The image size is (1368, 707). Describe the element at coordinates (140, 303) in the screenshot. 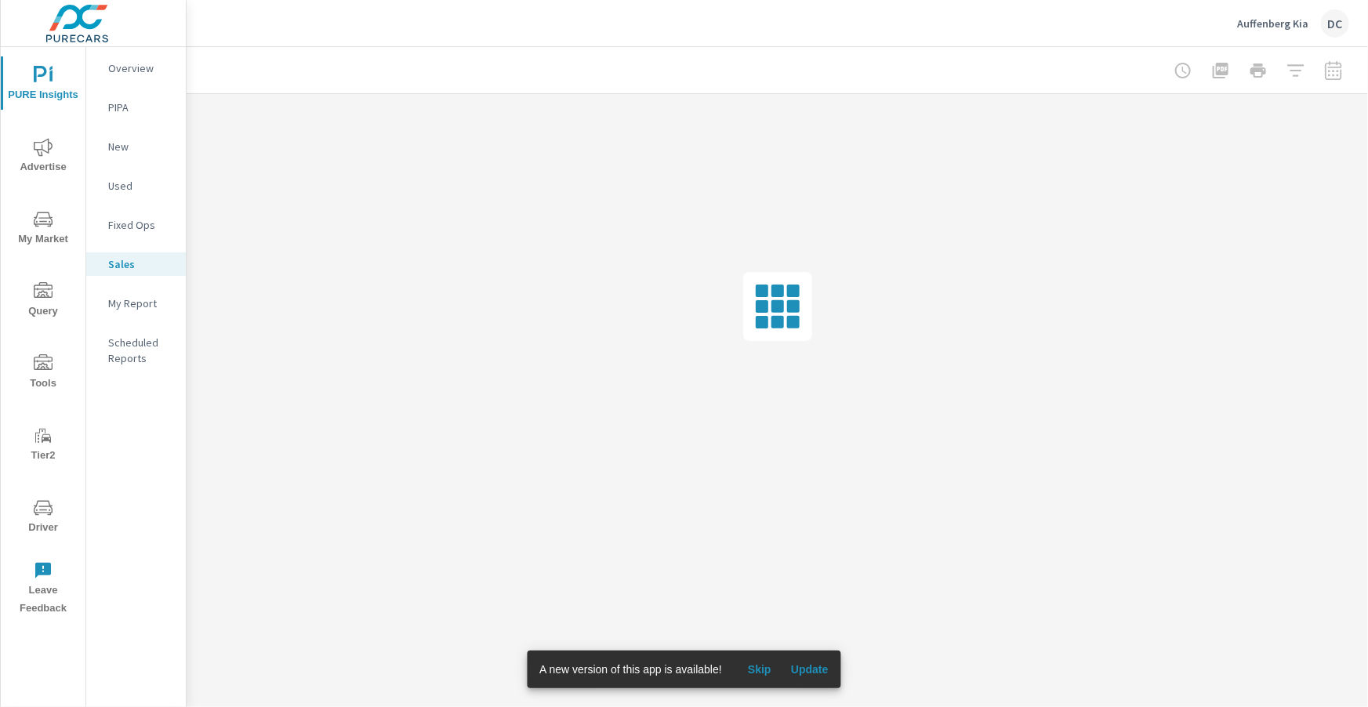

I see `p: My Report` at that location.